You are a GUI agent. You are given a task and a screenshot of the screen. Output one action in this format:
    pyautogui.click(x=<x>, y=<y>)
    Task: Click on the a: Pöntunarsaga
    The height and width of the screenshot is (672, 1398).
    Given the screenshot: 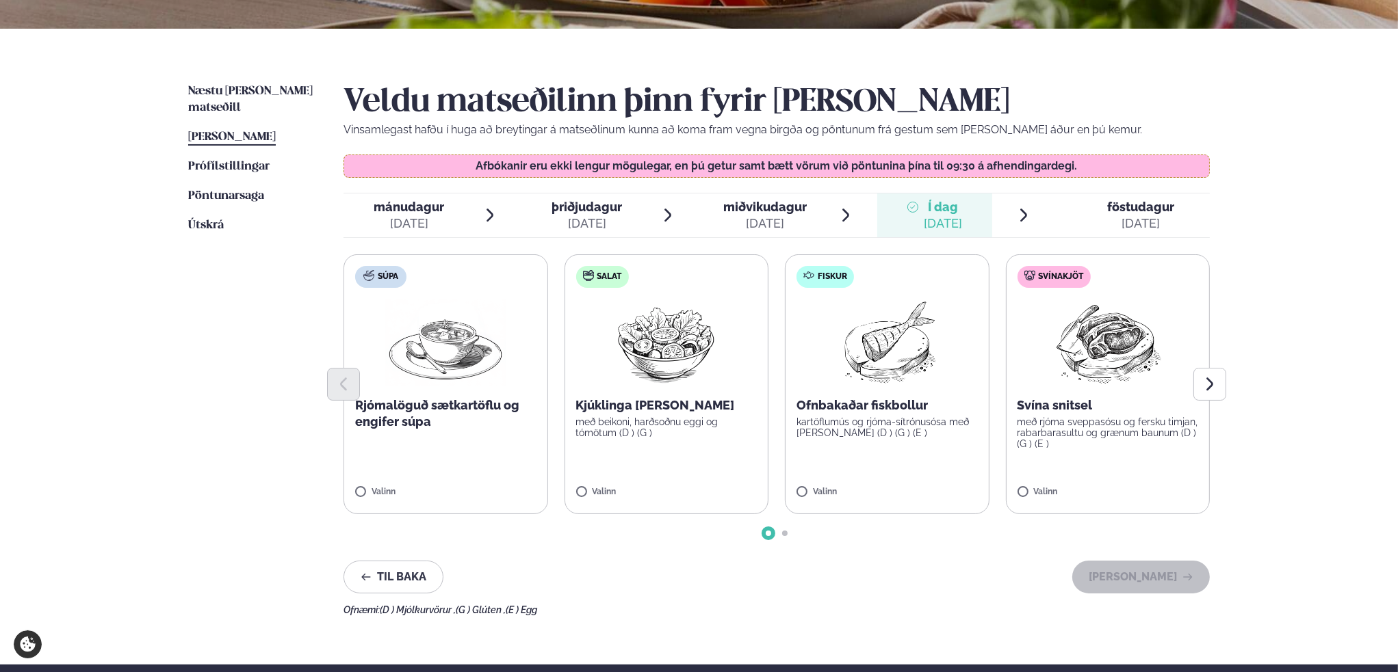 What is the action you would take?
    pyautogui.click(x=226, y=196)
    